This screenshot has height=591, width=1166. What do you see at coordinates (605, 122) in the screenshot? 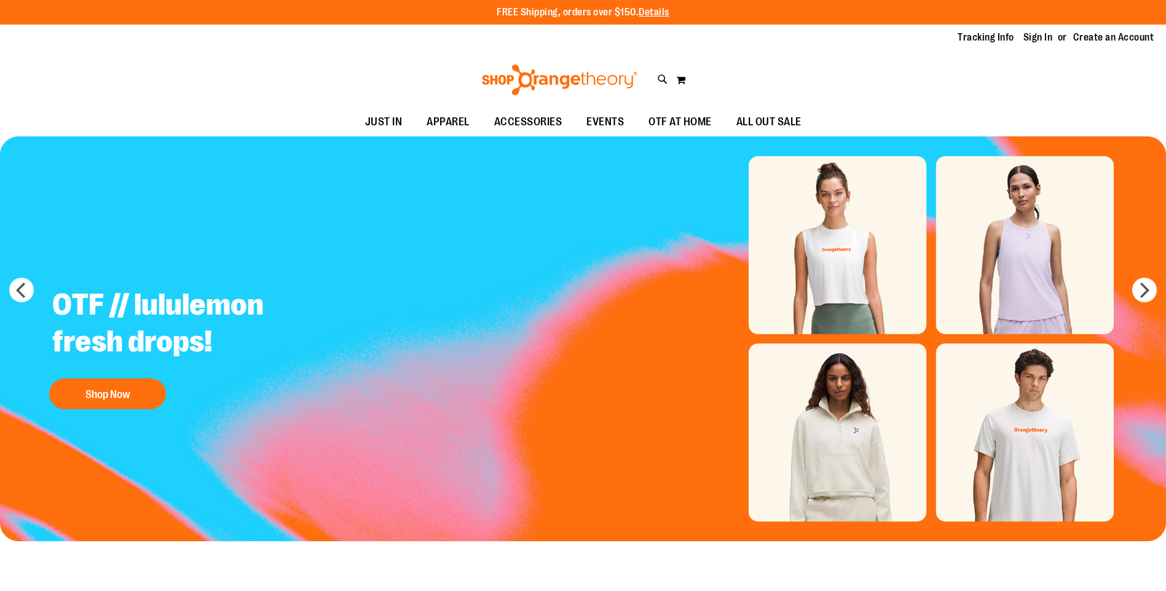
I see `span: EVENTS` at bounding box center [605, 122].